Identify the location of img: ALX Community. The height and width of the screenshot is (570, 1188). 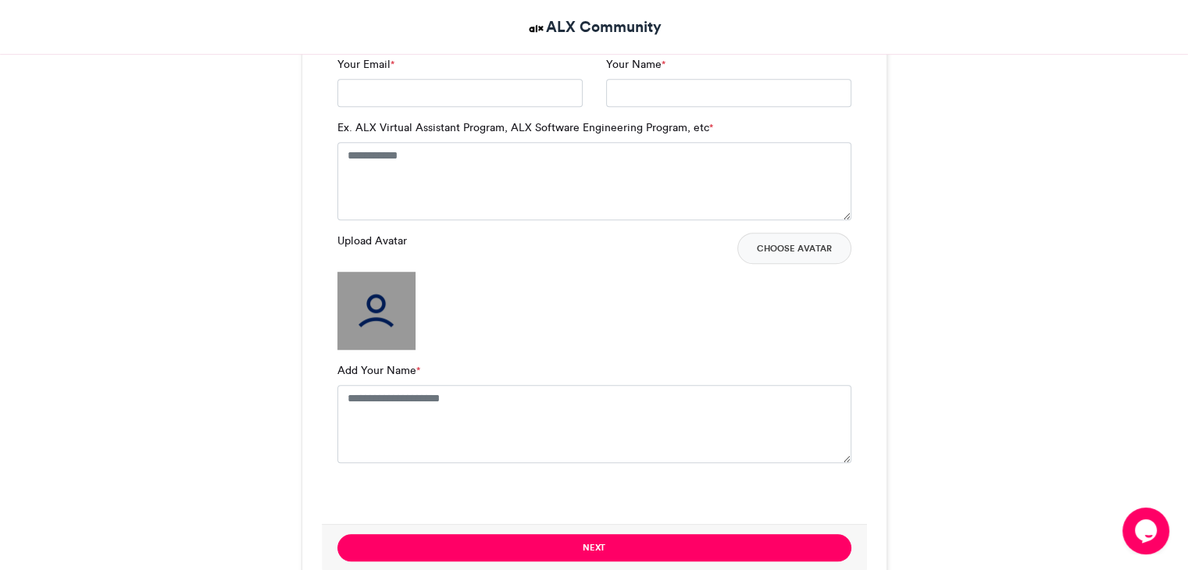
(536, 28).